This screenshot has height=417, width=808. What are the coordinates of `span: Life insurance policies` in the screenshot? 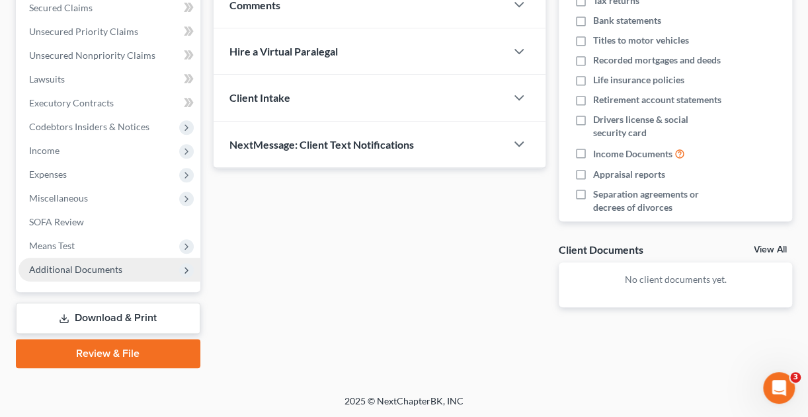 It's located at (639, 80).